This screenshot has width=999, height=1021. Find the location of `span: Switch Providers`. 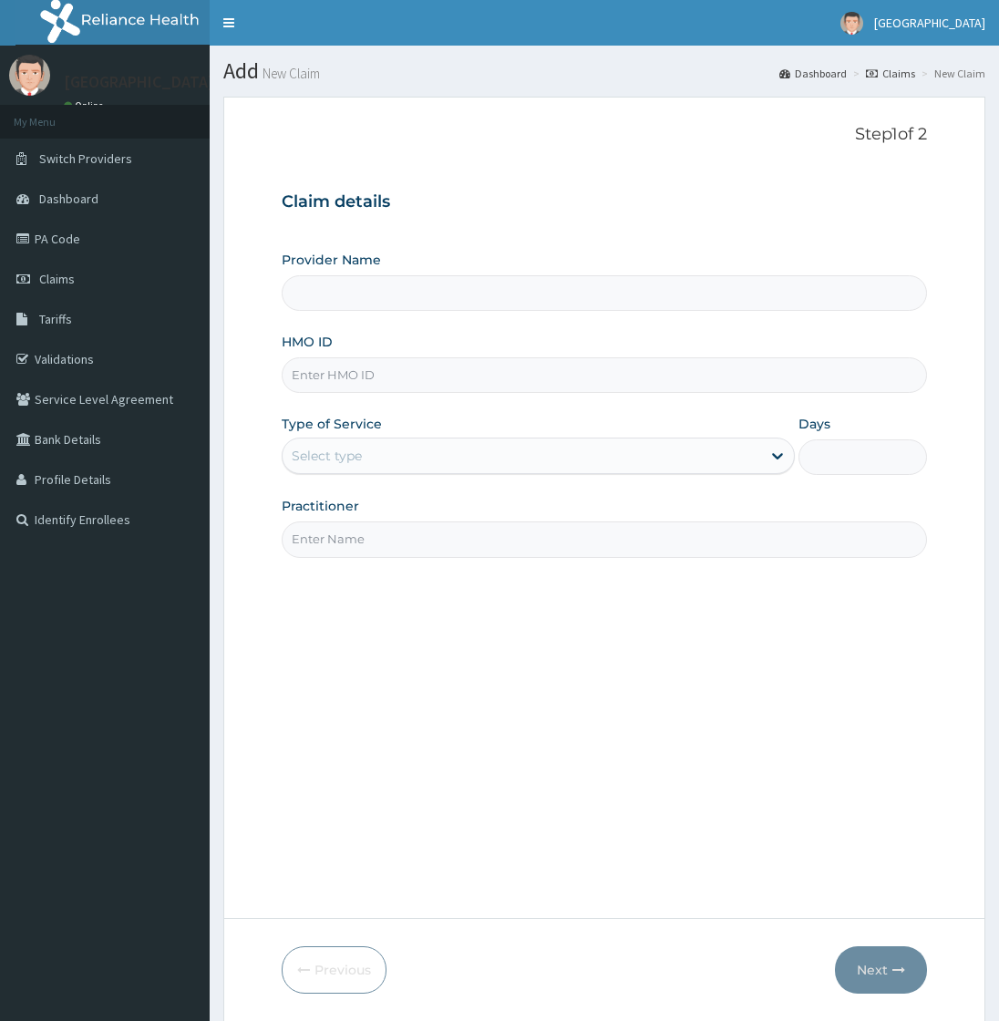

span: Switch Providers is located at coordinates (86, 159).